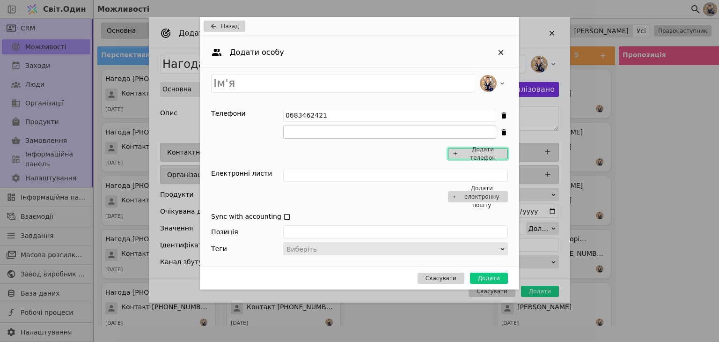  What do you see at coordinates (257, 52) in the screenshot?
I see `font: Додати особу` at bounding box center [257, 52].